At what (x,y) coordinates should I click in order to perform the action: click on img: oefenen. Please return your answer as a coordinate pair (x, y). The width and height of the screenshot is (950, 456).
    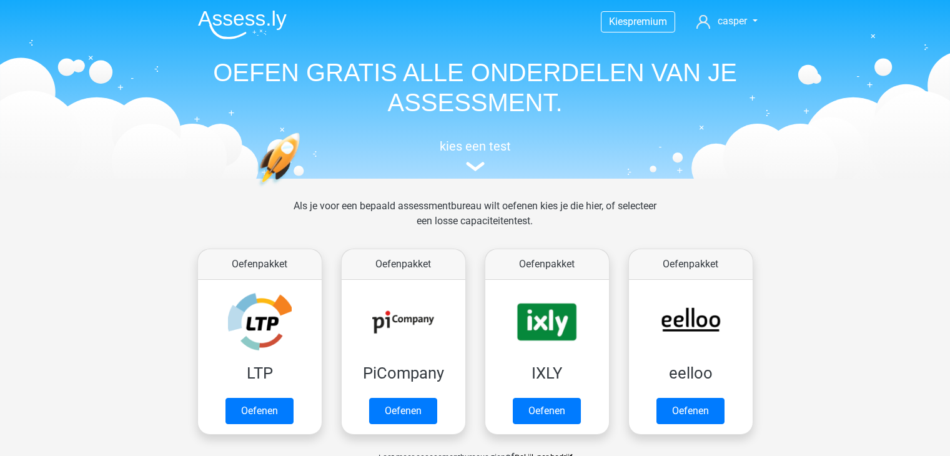
    Looking at the image, I should click on (302, 189).